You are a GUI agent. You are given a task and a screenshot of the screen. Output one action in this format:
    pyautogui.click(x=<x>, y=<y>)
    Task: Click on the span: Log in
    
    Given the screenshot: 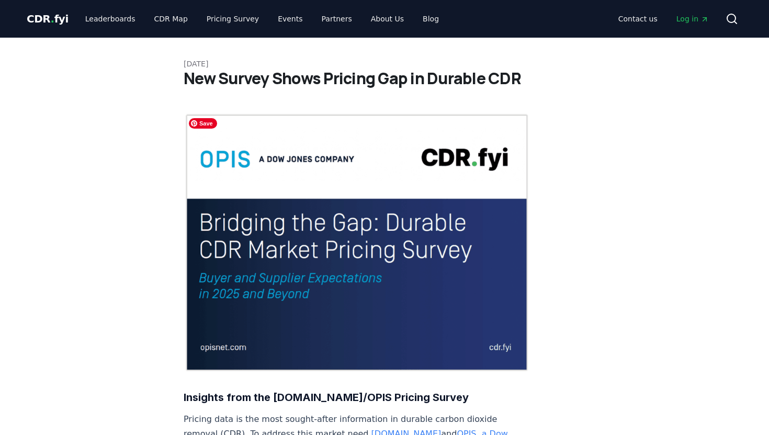 What is the action you would take?
    pyautogui.click(x=692, y=19)
    